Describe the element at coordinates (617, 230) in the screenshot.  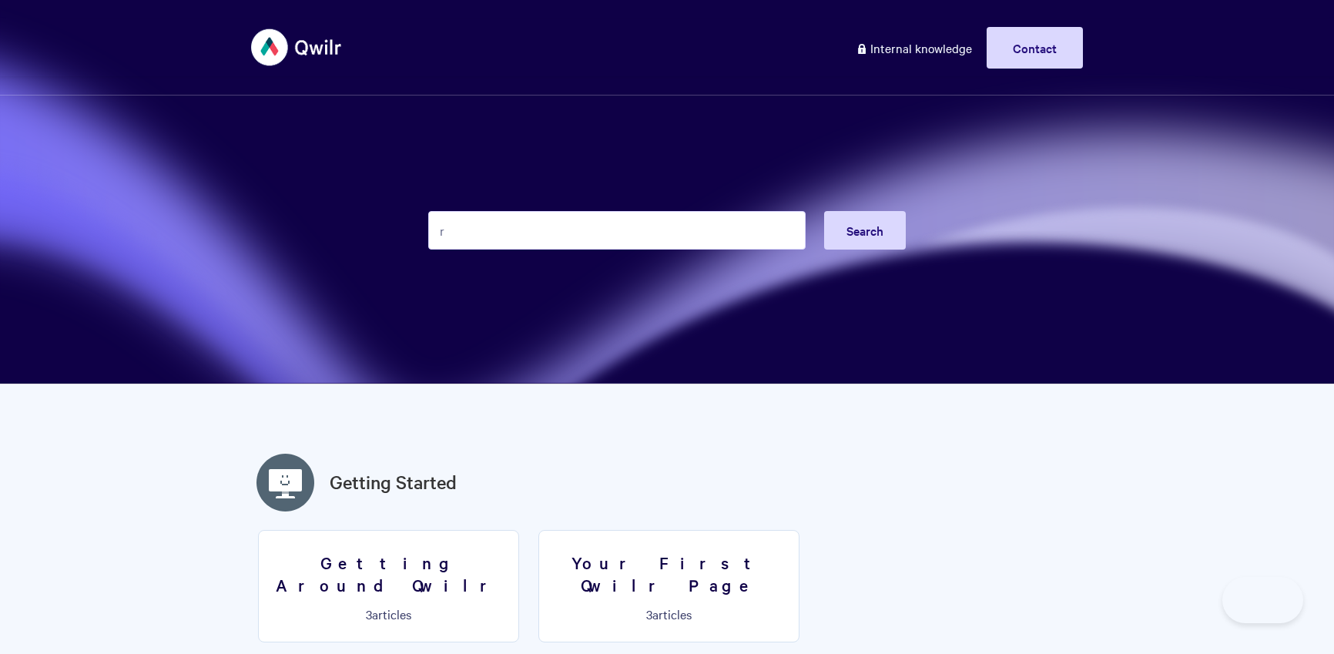
I see `input: Search the knowledge base` at that location.